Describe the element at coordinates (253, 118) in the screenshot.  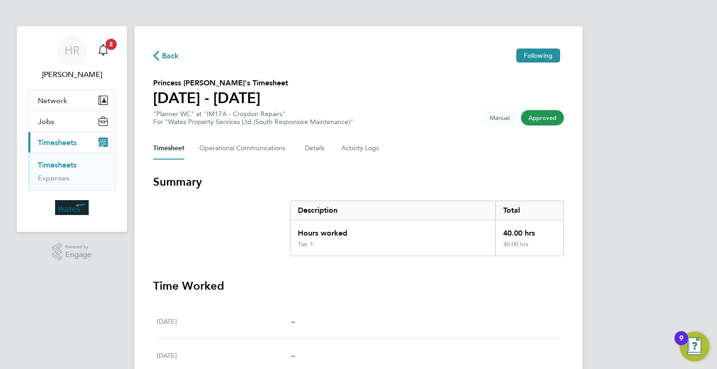
I see `div: "Planner WC" at "IM17A - Croydon Repairs"` at that location.